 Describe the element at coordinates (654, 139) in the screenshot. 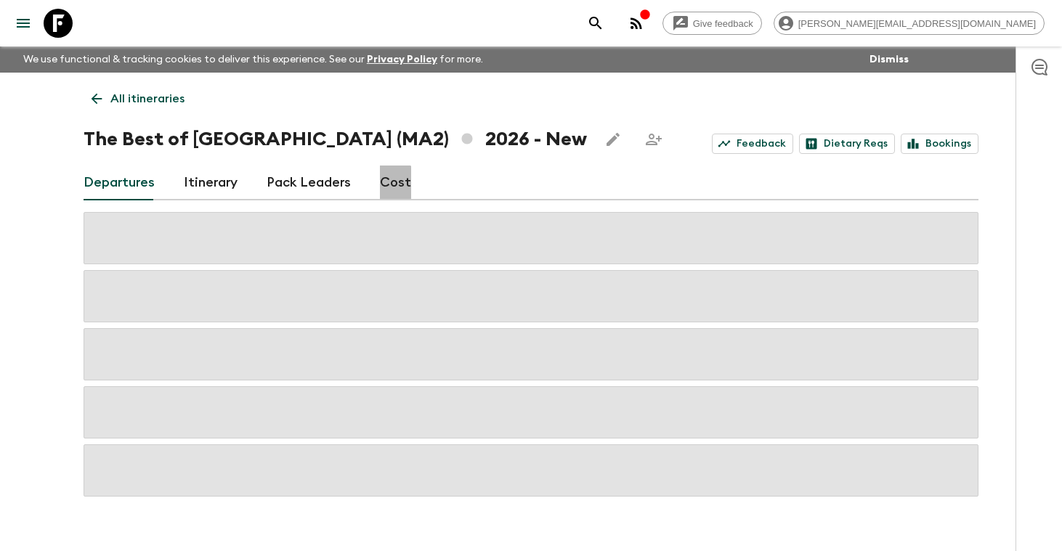

I see `span: Share this itinerary` at that location.